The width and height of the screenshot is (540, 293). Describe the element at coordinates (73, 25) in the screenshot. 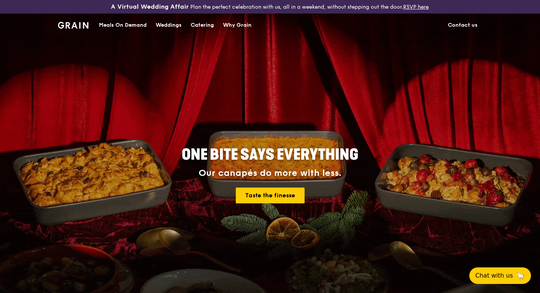

I see `img: Grain` at that location.